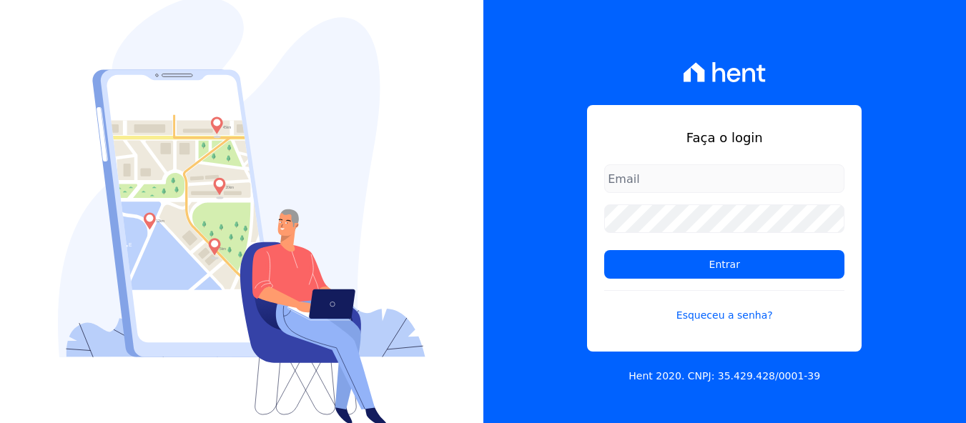 Image resolution: width=966 pixels, height=423 pixels. I want to click on input: Entrar, so click(724, 264).